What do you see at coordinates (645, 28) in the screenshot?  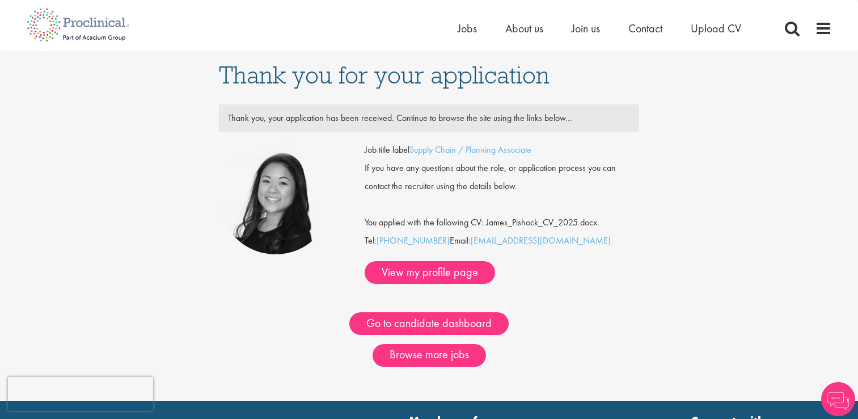 I see `span: Contact` at bounding box center [645, 28].